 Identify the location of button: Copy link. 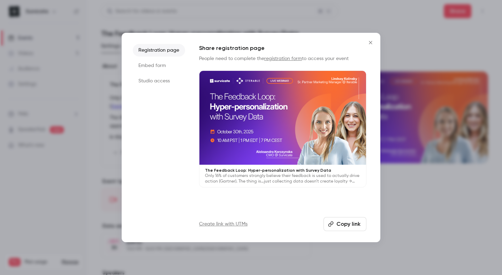
(345, 224).